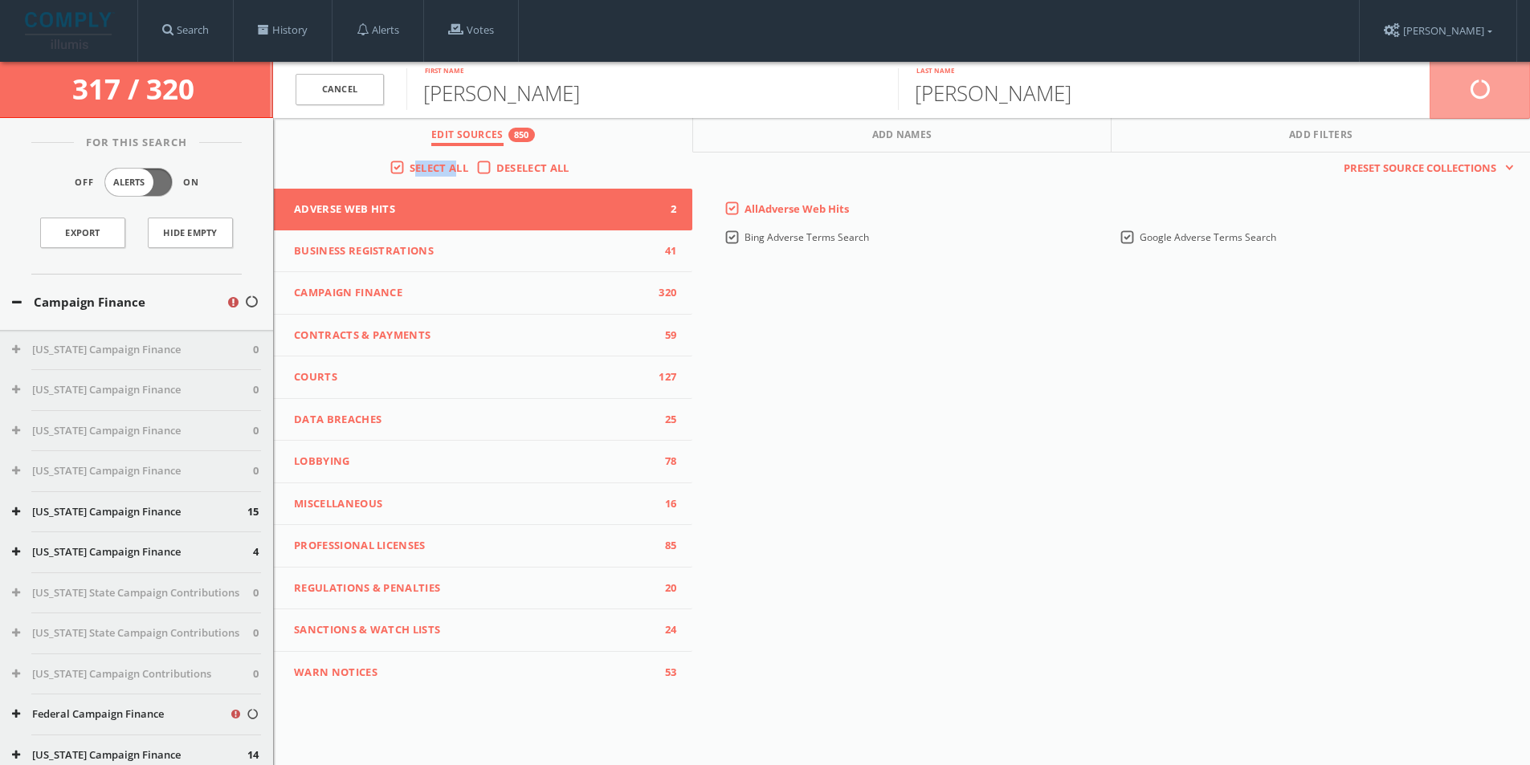  Describe the element at coordinates (664, 673) in the screenshot. I see `span: 53` at that location.